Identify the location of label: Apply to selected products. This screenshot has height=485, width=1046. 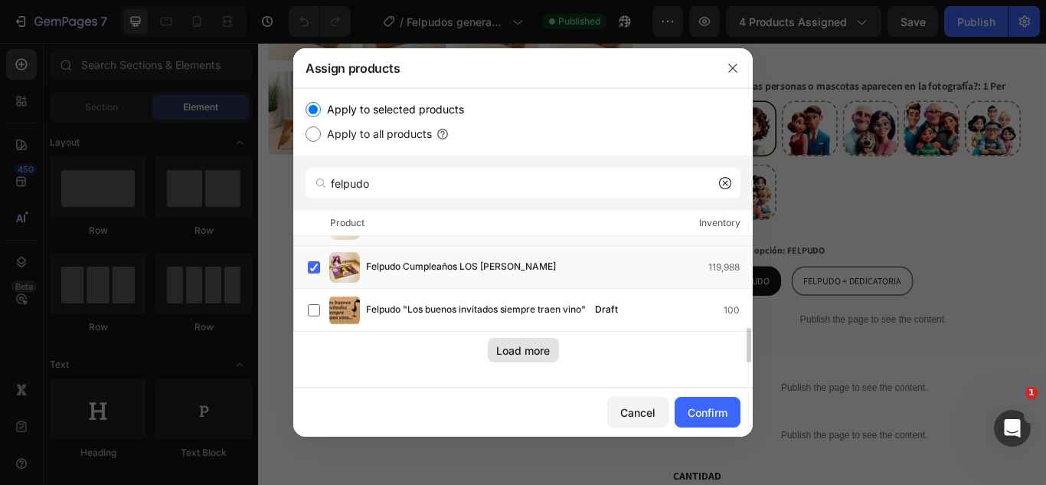
(392, 110).